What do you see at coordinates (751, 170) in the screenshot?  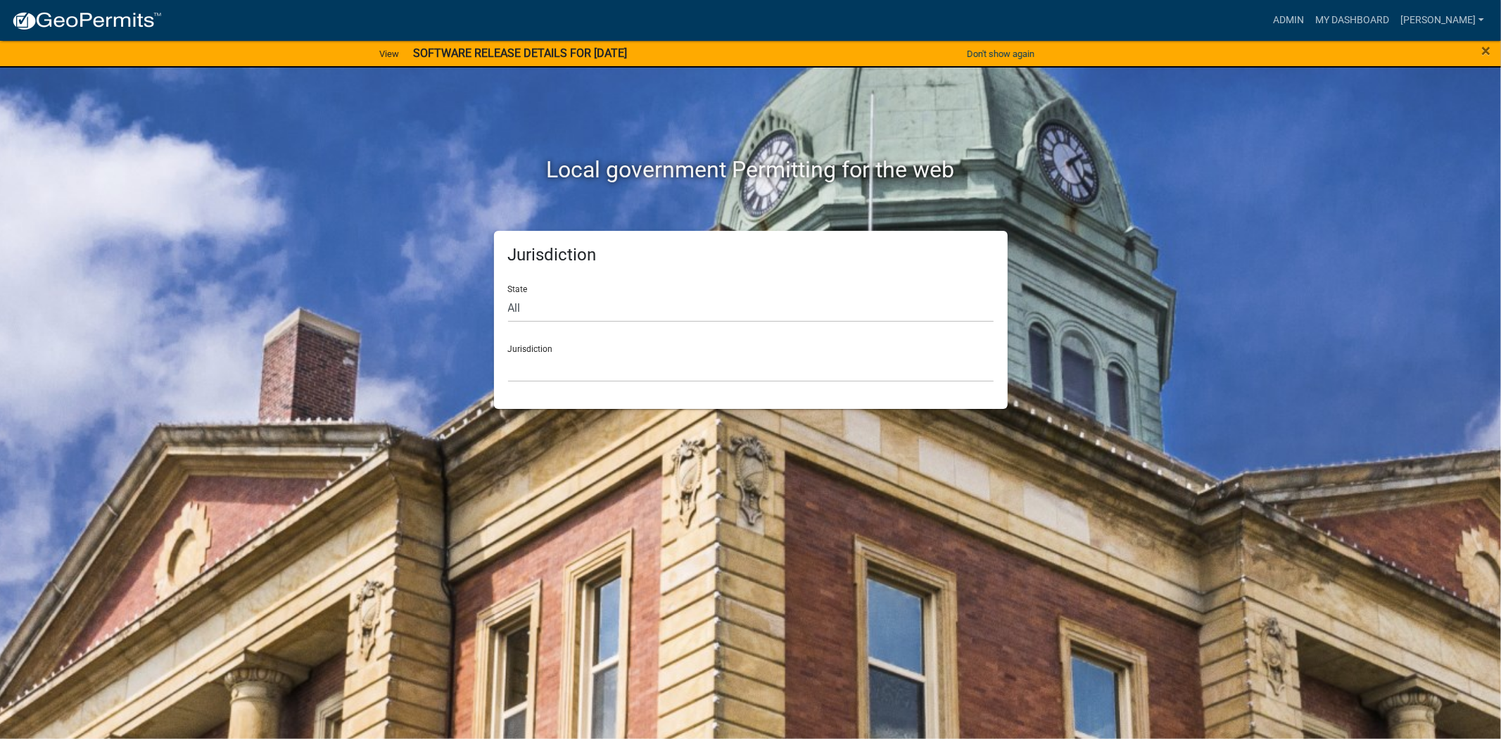 I see `h2: Local government Permitting for the web` at bounding box center [751, 170].